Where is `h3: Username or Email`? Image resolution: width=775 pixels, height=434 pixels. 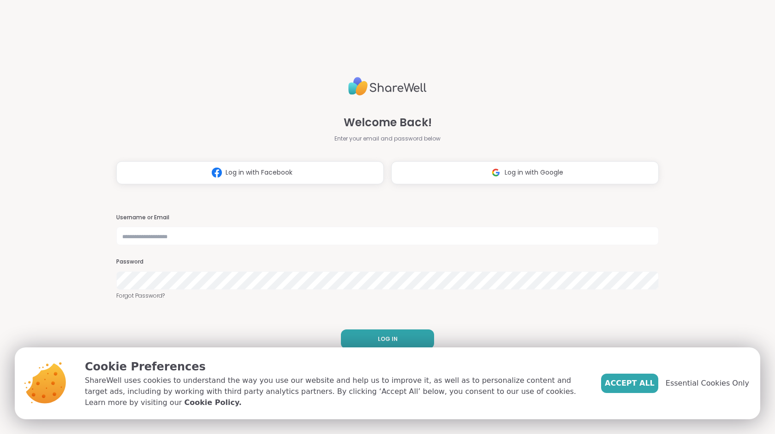
h3: Username or Email is located at coordinates (387, 218).